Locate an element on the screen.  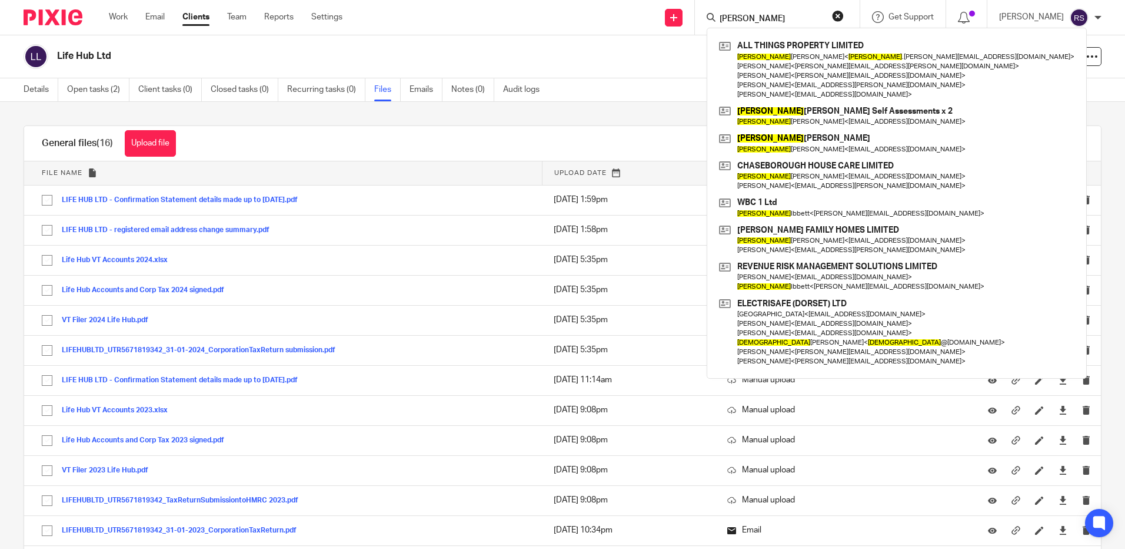
span: (16) is located at coordinates (105, 143).